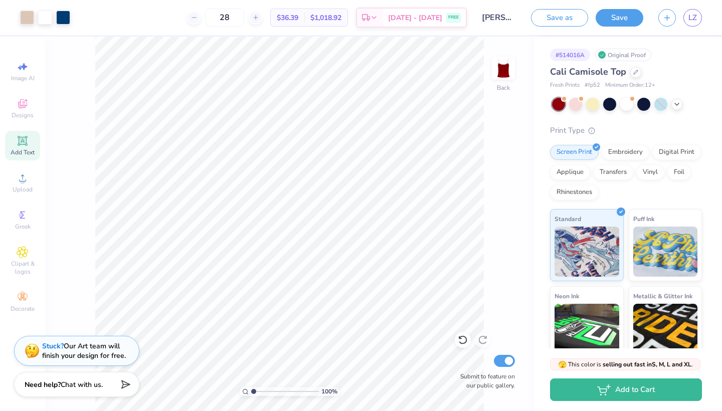 The image size is (722, 411). Describe the element at coordinates (587, 252) in the screenshot. I see `img: Standard` at that location.